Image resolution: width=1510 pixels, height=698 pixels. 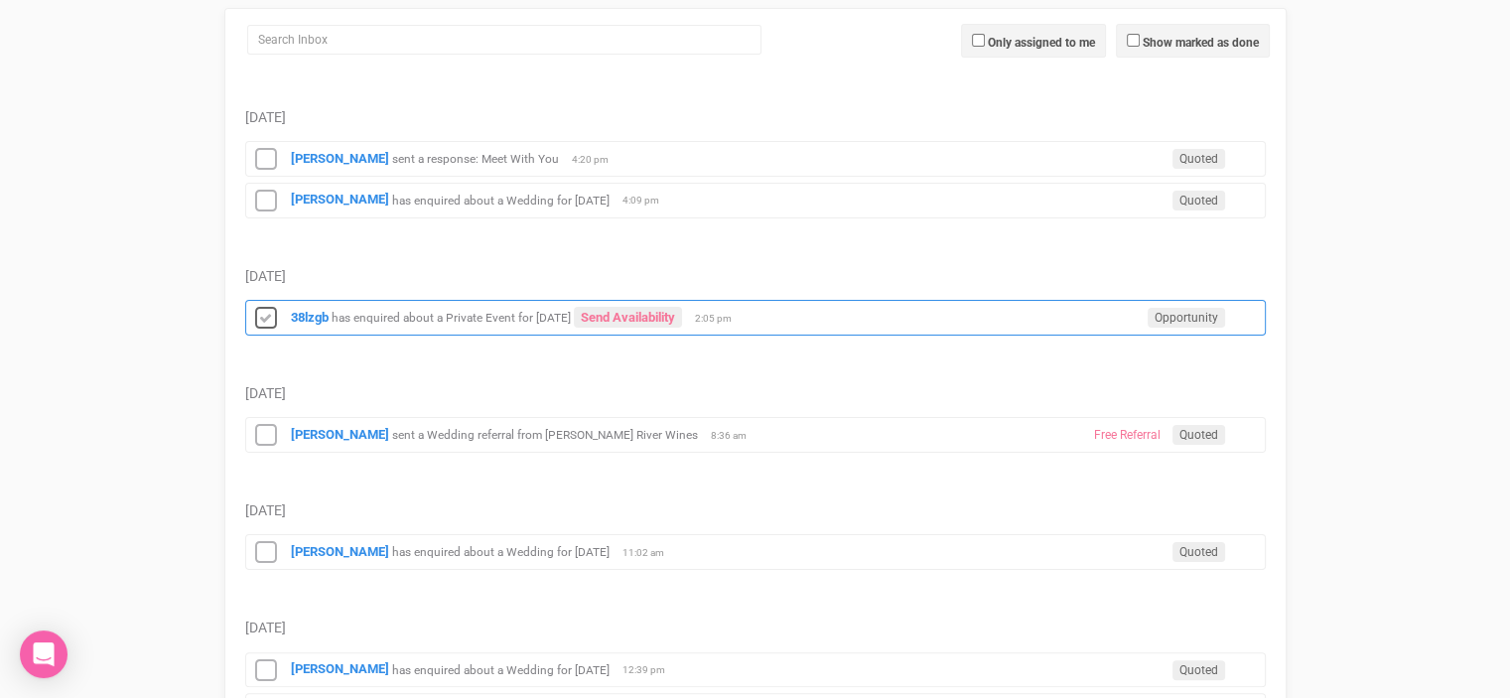 What do you see at coordinates (597, 160) in the screenshot?
I see `span: 4:20 pm` at bounding box center [597, 160].